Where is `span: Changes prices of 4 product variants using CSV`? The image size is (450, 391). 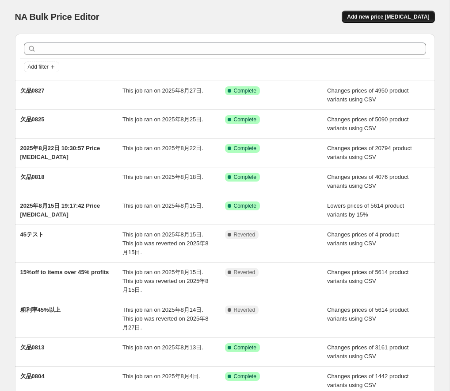 span: Changes prices of 4 product variants using CSV is located at coordinates (363, 239).